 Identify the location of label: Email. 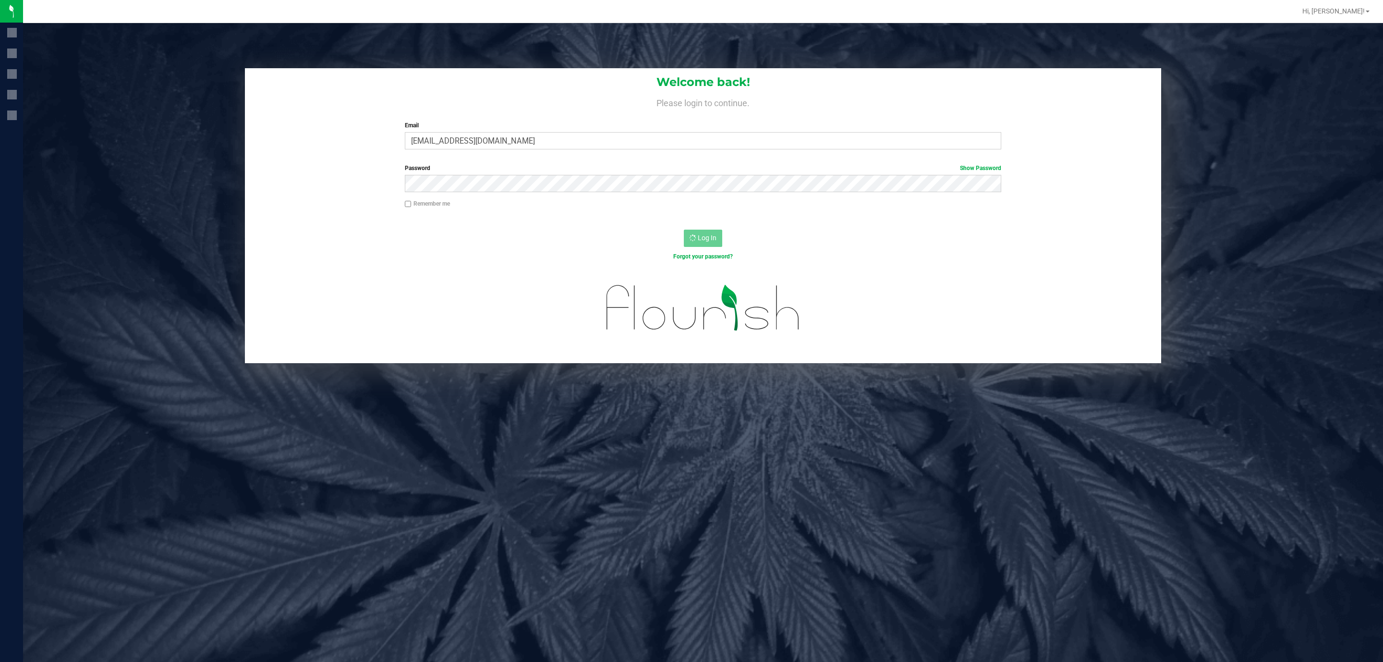
(703, 125).